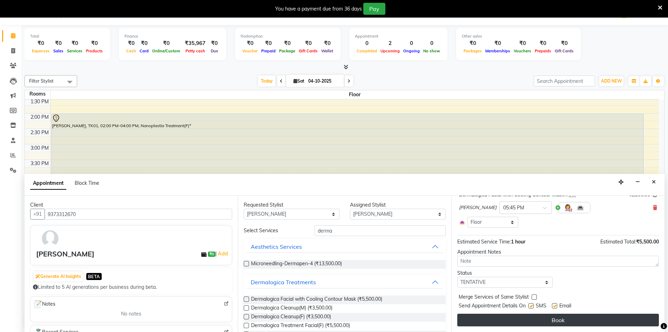 The image size is (668, 332). Describe the element at coordinates (166, 51) in the screenshot. I see `span: Online/Custom` at that location.